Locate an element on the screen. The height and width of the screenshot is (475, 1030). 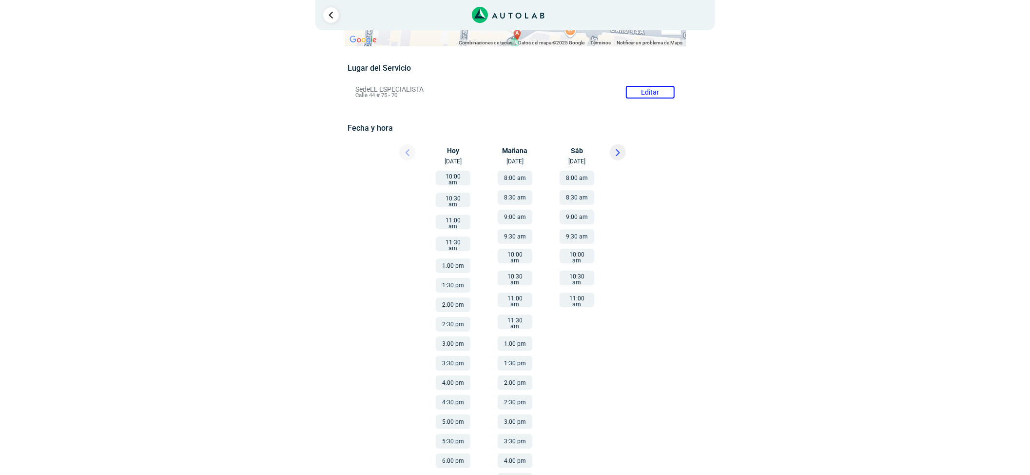
a: Ir al paso anterior is located at coordinates (331, 15).